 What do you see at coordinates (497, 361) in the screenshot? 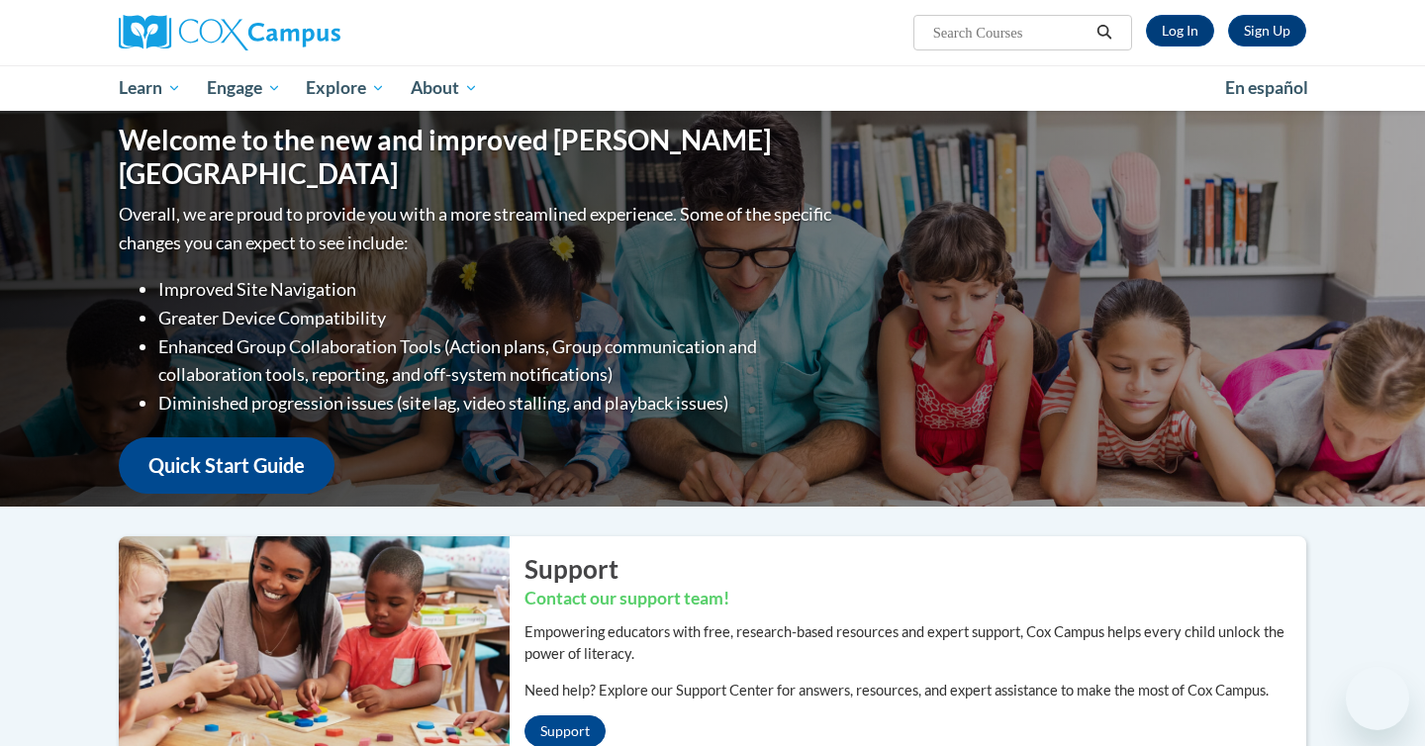
I see `li: Enhanced Group Collaboration Tools (Action plans, Group communication and collaboration tools, re...` at bounding box center [497, 361].